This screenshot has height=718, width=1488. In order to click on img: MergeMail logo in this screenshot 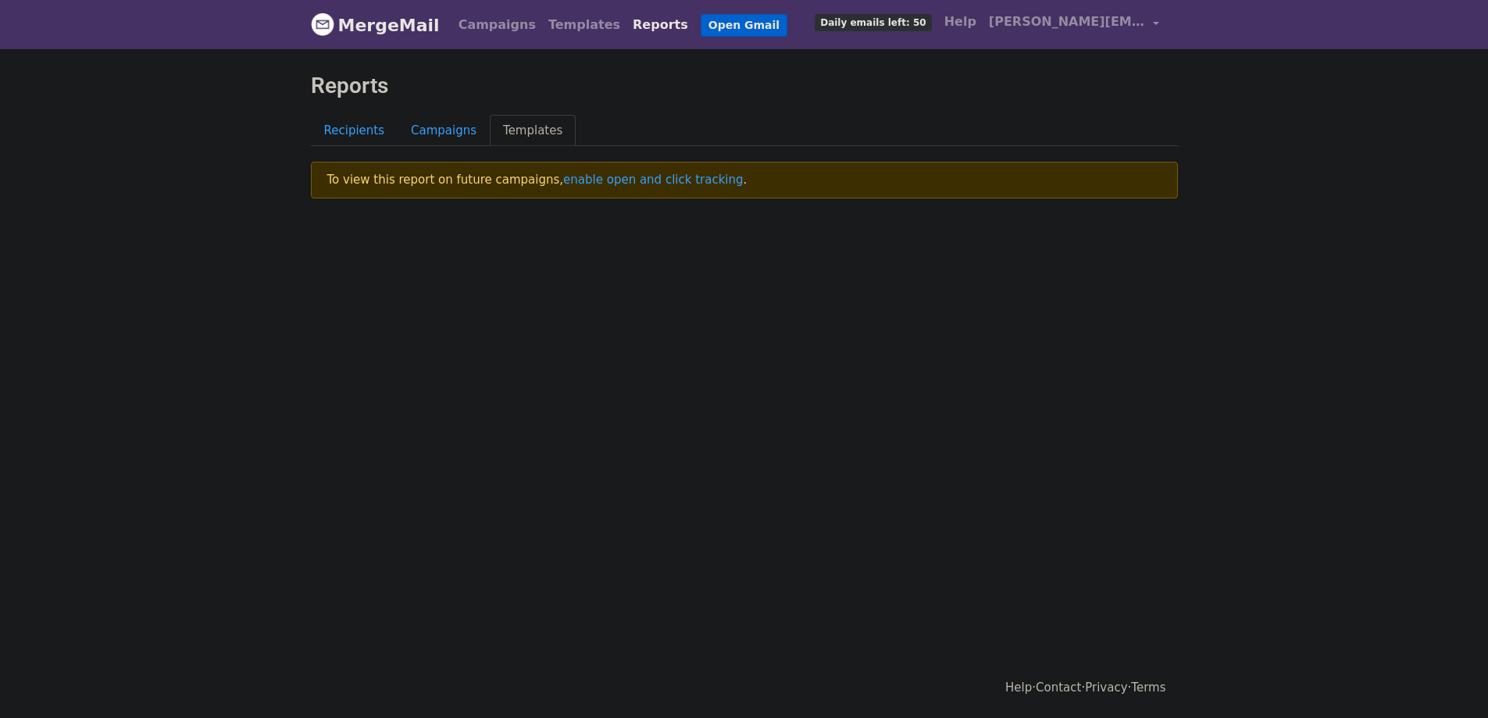, I will do `click(323, 24)`.